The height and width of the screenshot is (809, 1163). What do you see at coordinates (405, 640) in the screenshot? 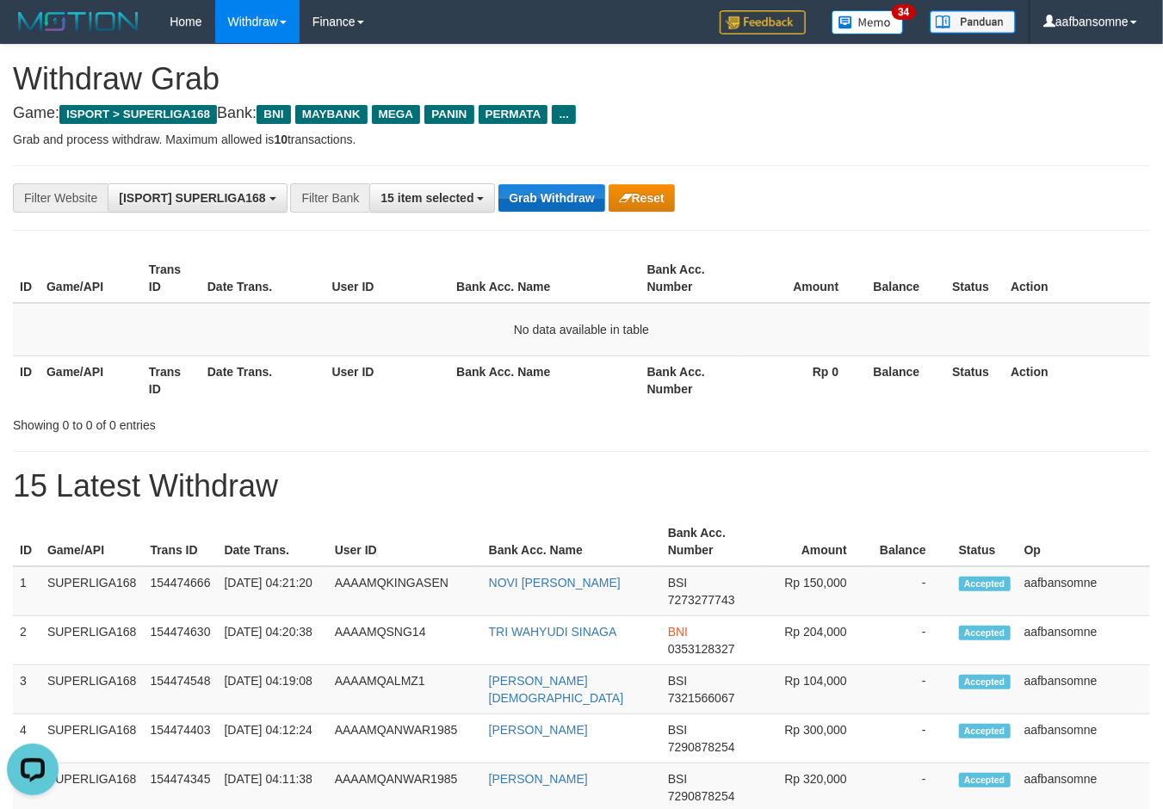
I see `td: AAAAMQSNG14` at bounding box center [405, 640].